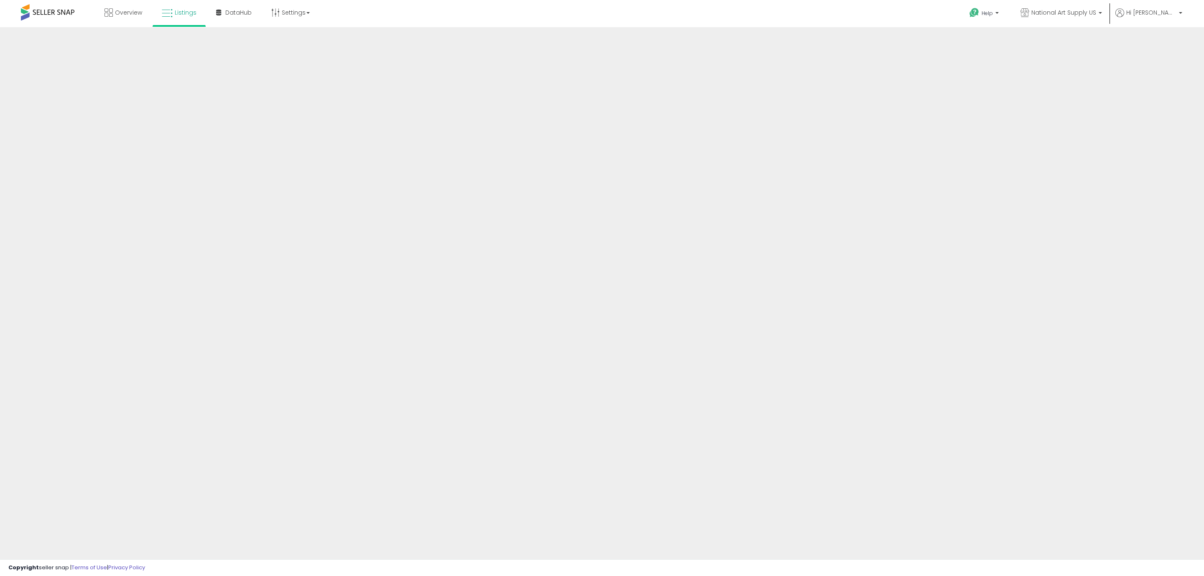 Image resolution: width=1204 pixels, height=576 pixels. What do you see at coordinates (985, 14) in the screenshot?
I see `a: Help` at bounding box center [985, 14].